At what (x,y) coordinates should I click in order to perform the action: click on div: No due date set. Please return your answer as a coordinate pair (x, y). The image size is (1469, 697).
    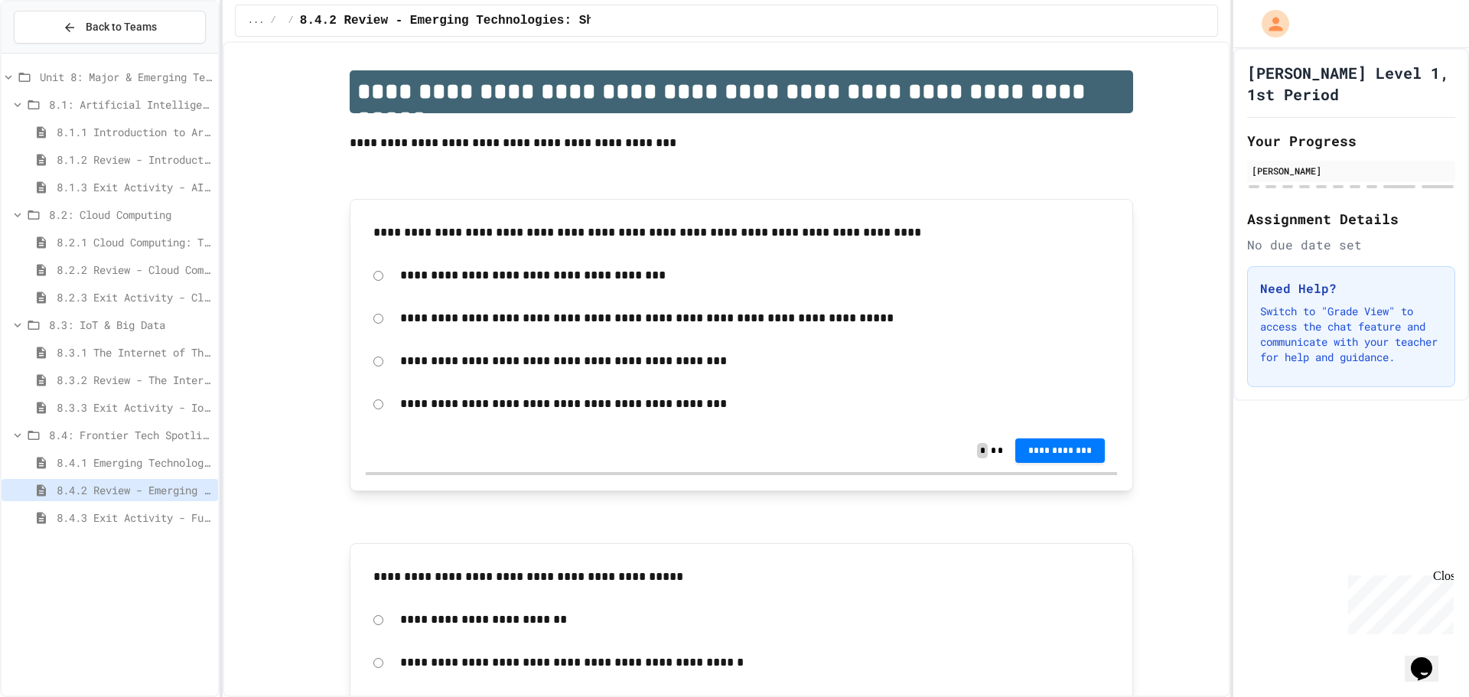
    Looking at the image, I should click on (1351, 245).